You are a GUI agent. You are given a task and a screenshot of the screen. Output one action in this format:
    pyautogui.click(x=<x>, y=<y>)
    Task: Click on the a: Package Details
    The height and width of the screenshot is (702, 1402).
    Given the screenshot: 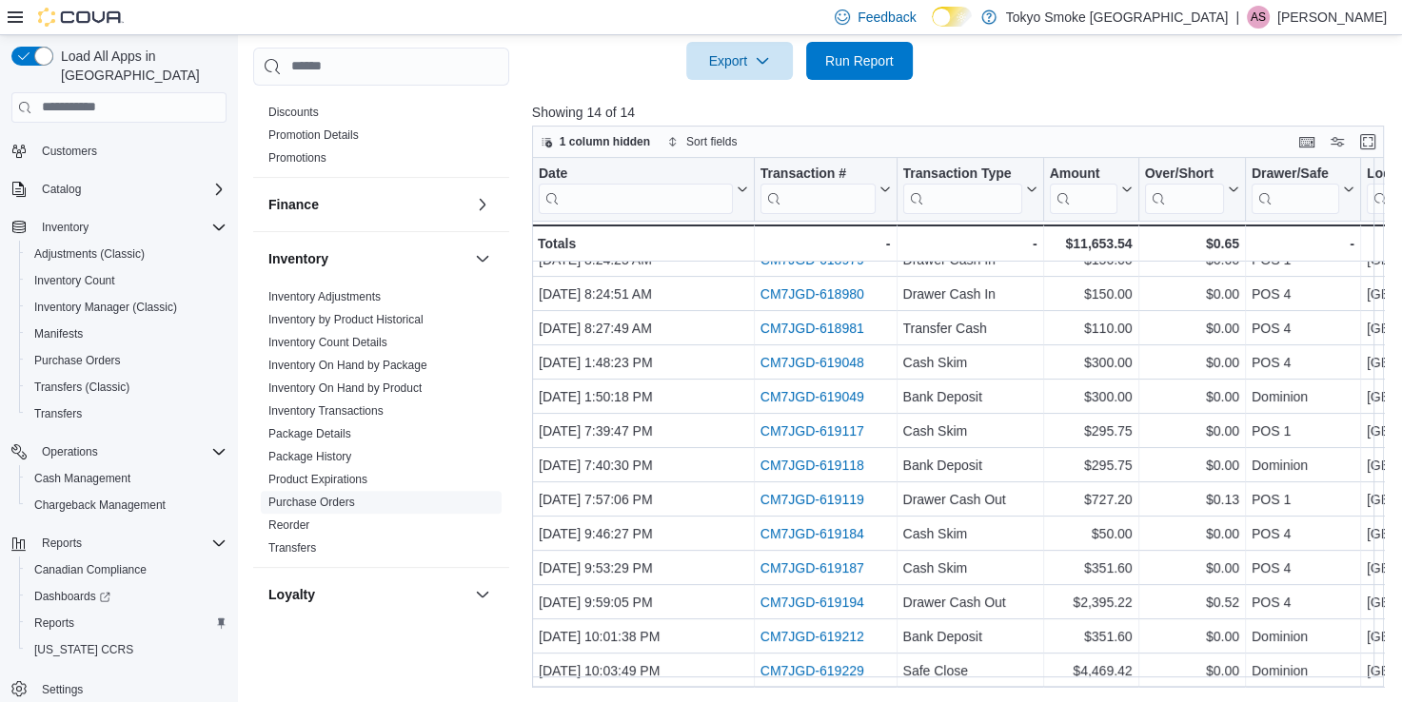 What is the action you would take?
    pyautogui.click(x=309, y=434)
    